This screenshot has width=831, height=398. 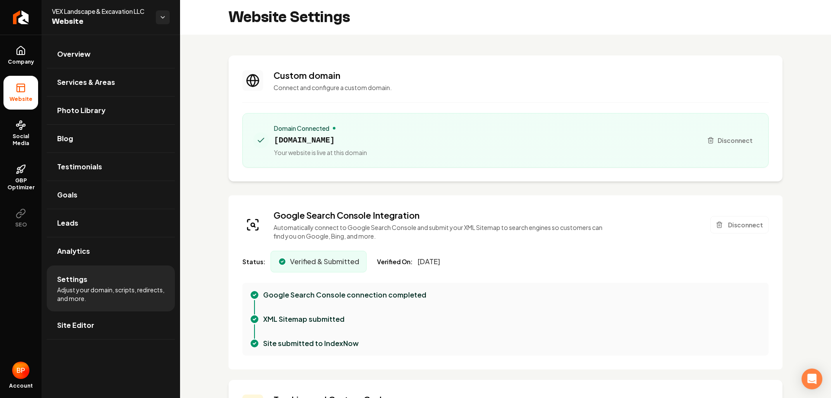 What do you see at coordinates (100, 11) in the screenshot?
I see `span: VEX Landscape & Excavation LLC` at bounding box center [100, 11].